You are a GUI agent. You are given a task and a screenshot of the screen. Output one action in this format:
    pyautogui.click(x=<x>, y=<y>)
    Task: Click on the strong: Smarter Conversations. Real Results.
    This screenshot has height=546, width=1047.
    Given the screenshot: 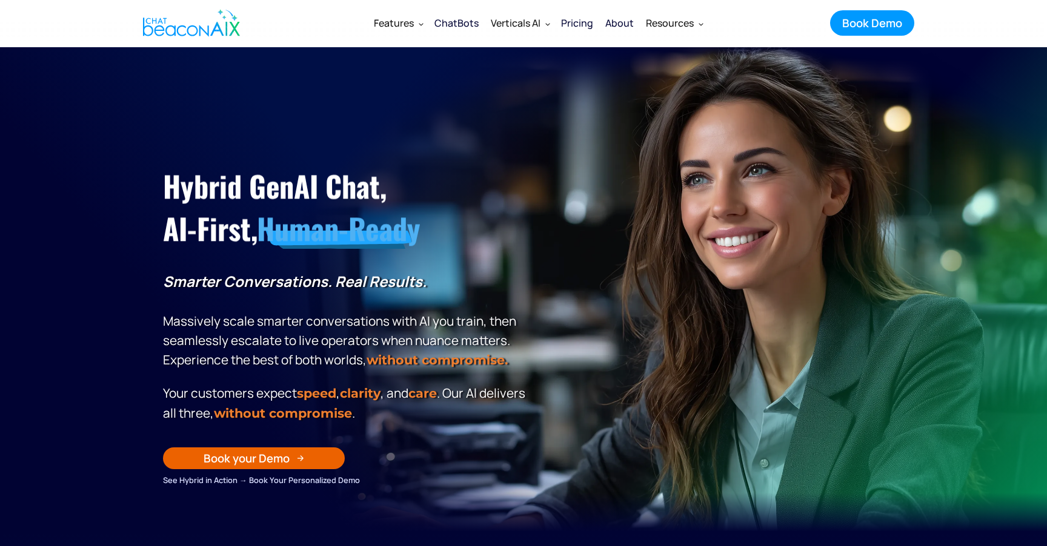 What is the action you would take?
    pyautogui.click(x=294, y=281)
    